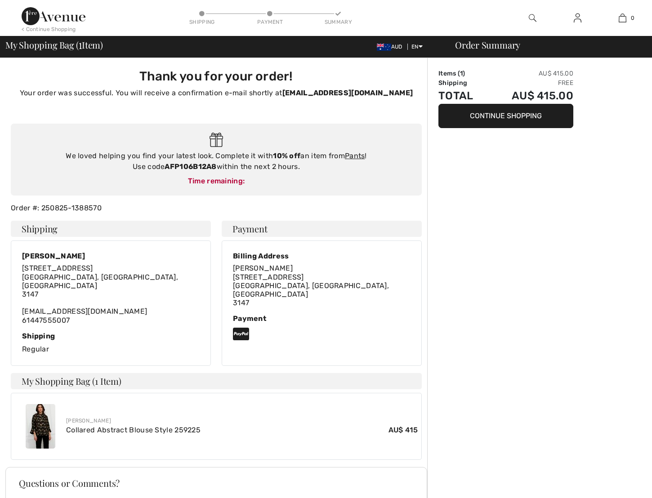 Image resolution: width=652 pixels, height=498 pixels. Describe the element at coordinates (40, 426) in the screenshot. I see `img: Collared Abstract Blouse Style 259225` at that location.